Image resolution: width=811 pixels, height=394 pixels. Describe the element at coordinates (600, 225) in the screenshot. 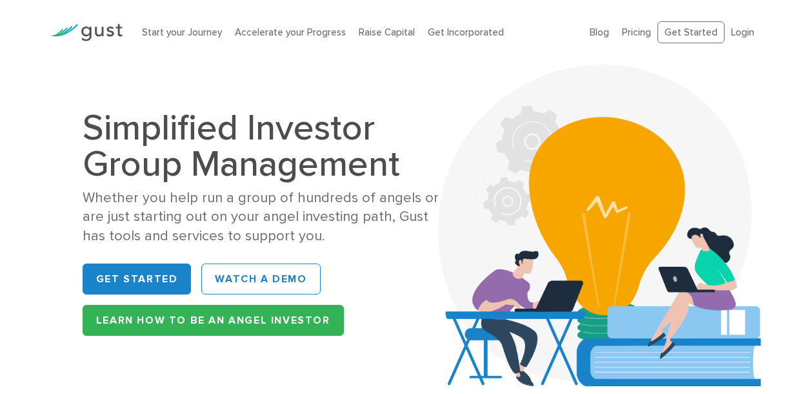

I see `img: Aca 2023 Hero Bg` at that location.